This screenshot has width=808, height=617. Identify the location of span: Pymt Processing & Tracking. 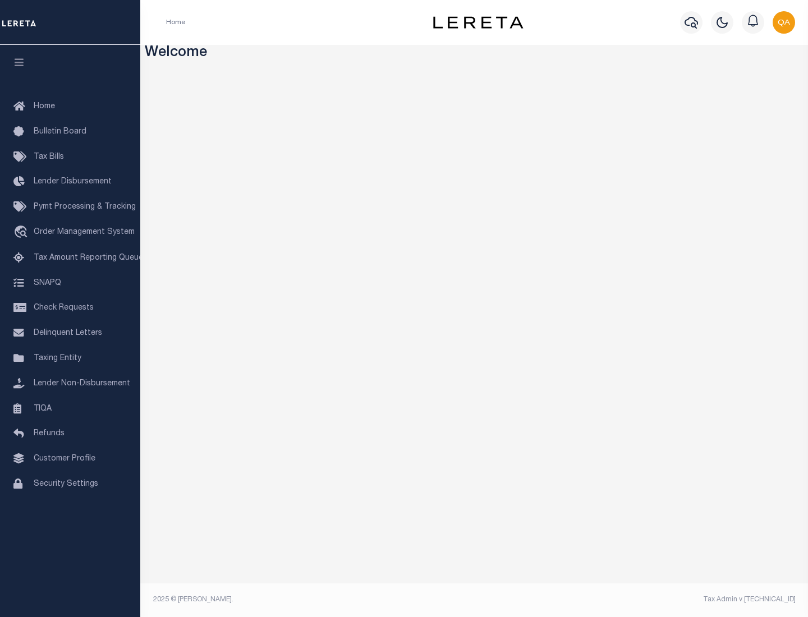
(85, 207).